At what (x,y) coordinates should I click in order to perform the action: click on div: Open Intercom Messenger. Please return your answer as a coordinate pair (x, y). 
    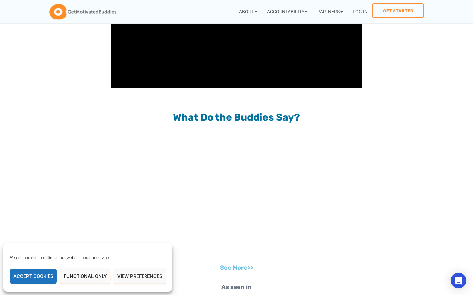
    Looking at the image, I should click on (458, 281).